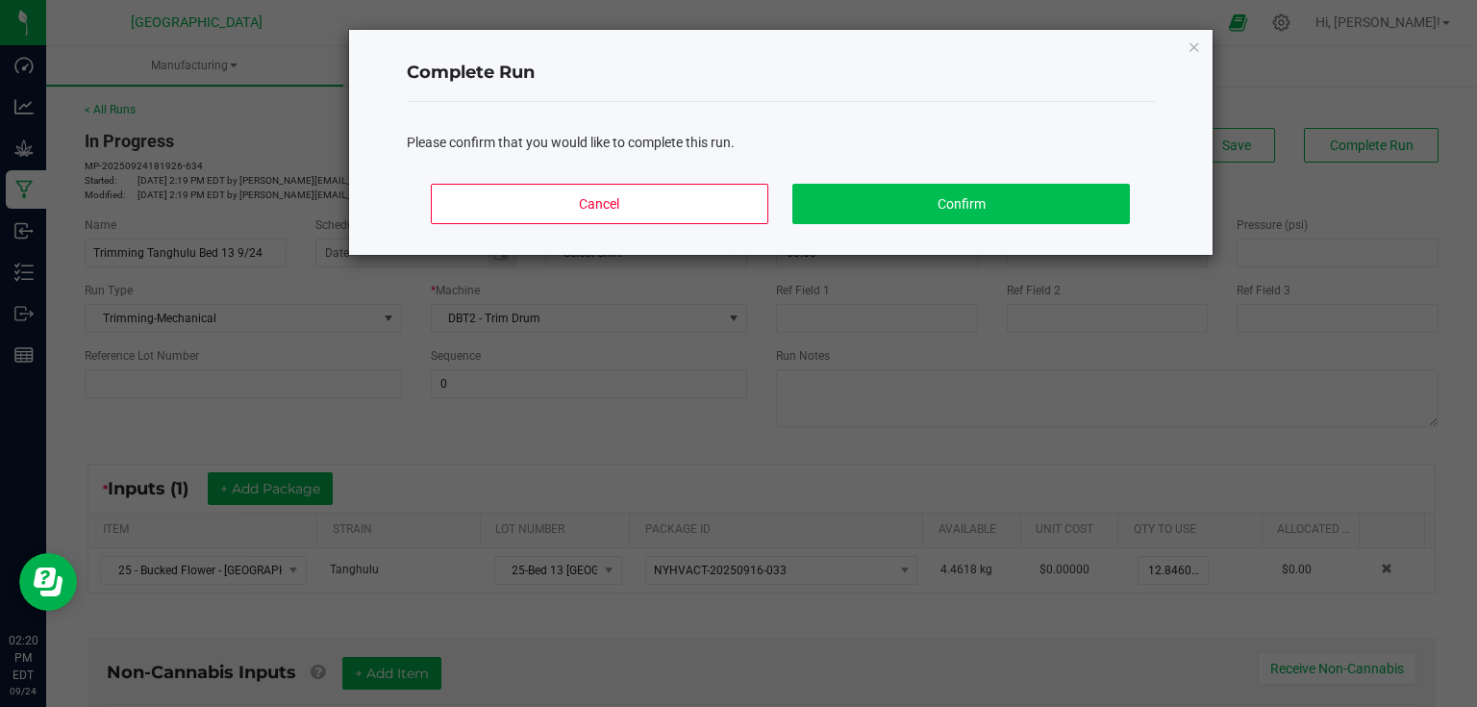  Describe the element at coordinates (781, 142) in the screenshot. I see `div: Please confirm that you would like to complete this run.` at that location.